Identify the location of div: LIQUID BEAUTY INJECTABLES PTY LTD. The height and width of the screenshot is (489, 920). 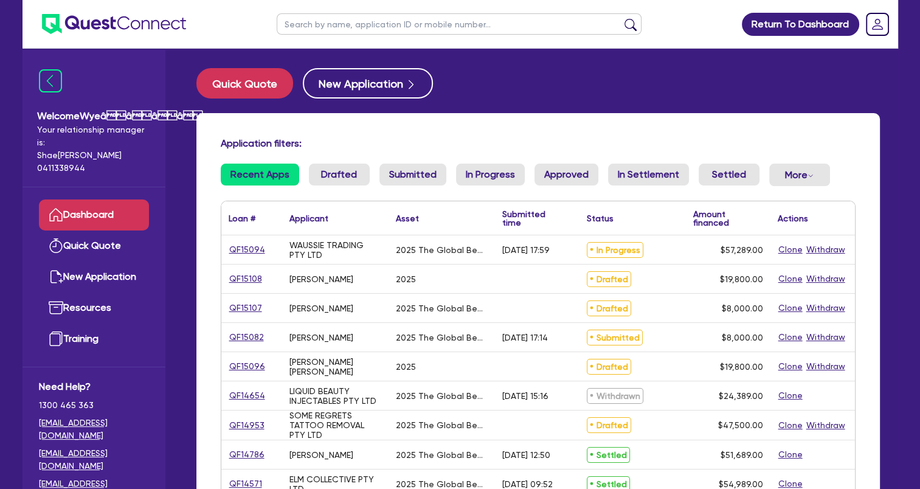
(335, 396).